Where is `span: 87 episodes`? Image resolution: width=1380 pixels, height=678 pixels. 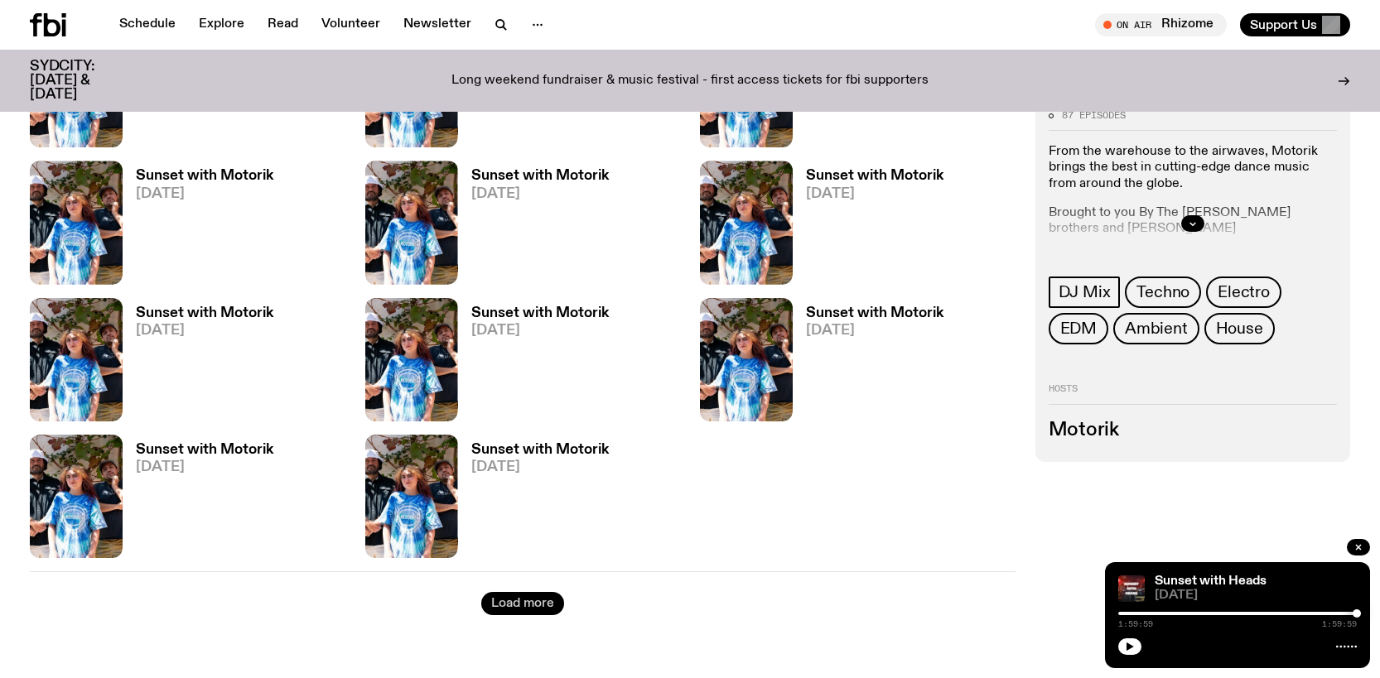 span: 87 episodes is located at coordinates (1093, 115).